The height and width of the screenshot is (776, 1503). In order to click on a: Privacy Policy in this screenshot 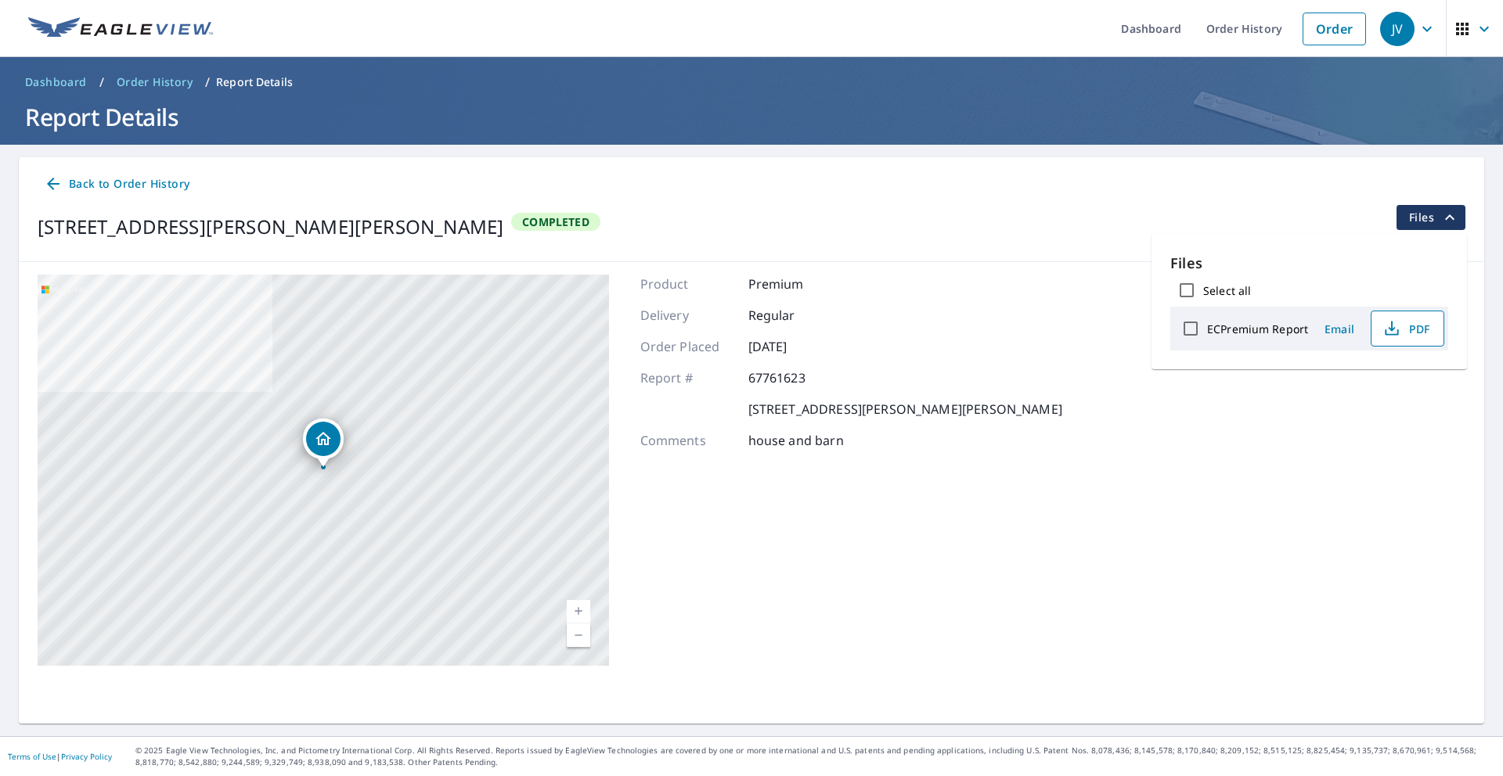, I will do `click(86, 757)`.